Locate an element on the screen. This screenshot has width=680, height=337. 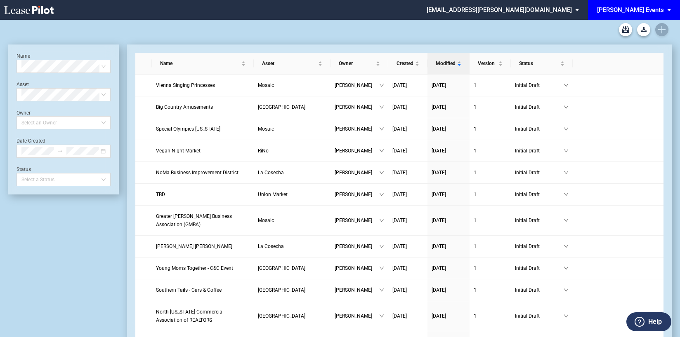
label: Asset is located at coordinates (23, 85).